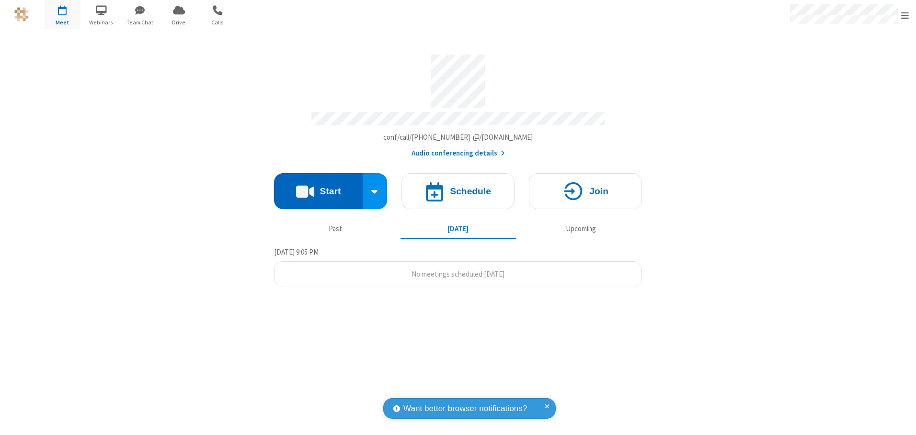 The height and width of the screenshot is (435, 916). Describe the element at coordinates (330, 191) in the screenshot. I see `h4: Start` at that location.